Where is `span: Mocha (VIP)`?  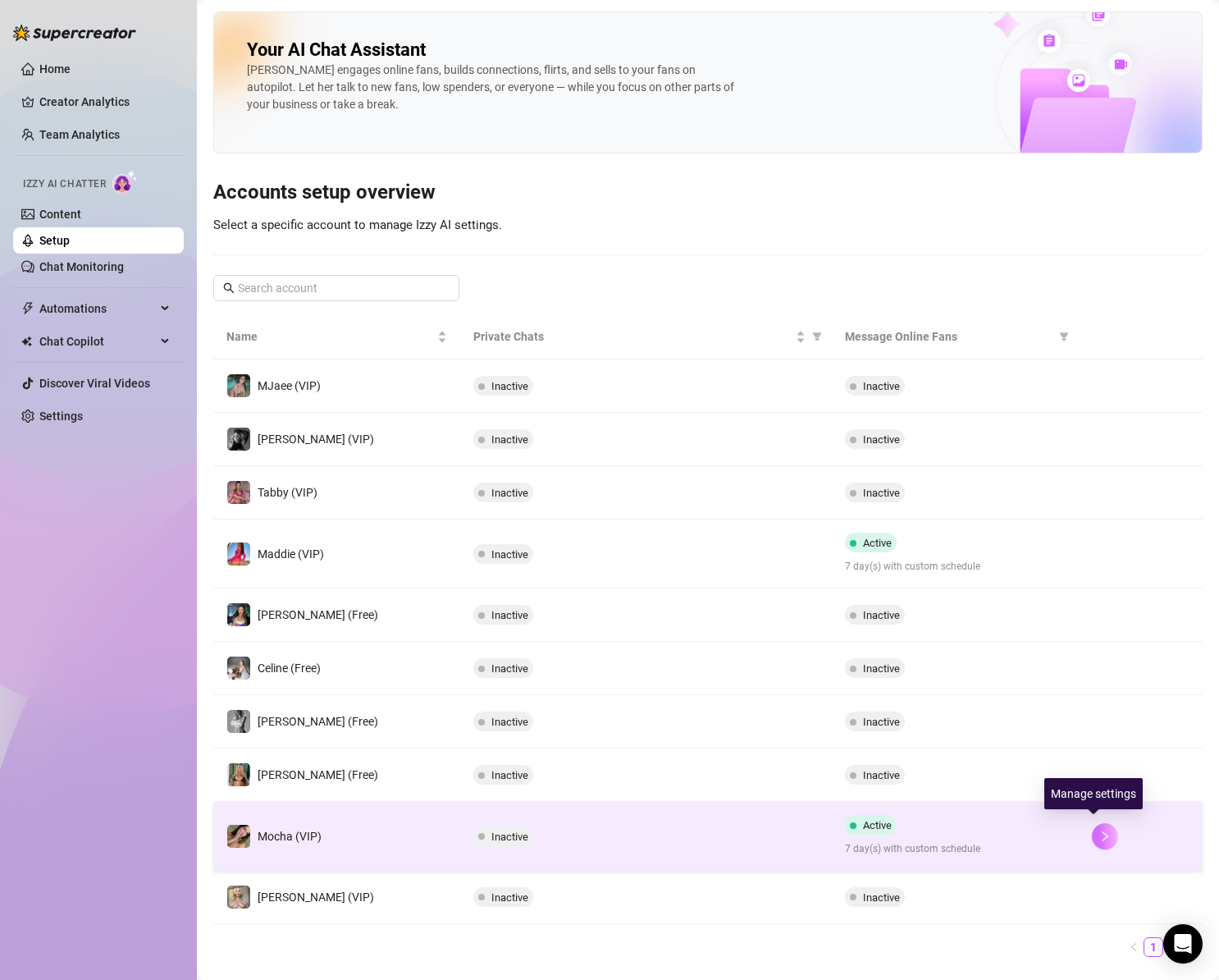
span: Mocha (VIP) is located at coordinates (290, 836).